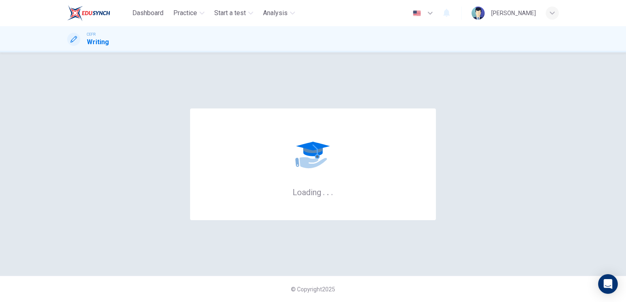 The image size is (626, 302). What do you see at coordinates (279, 13) in the screenshot?
I see `button: Analysis` at bounding box center [279, 13].